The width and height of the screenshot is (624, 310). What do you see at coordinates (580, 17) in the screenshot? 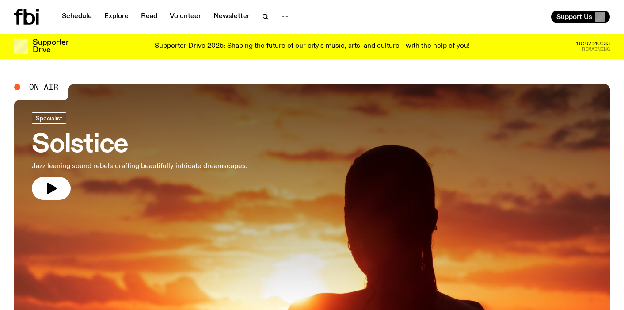
I see `button: Support Us` at bounding box center [580, 17].